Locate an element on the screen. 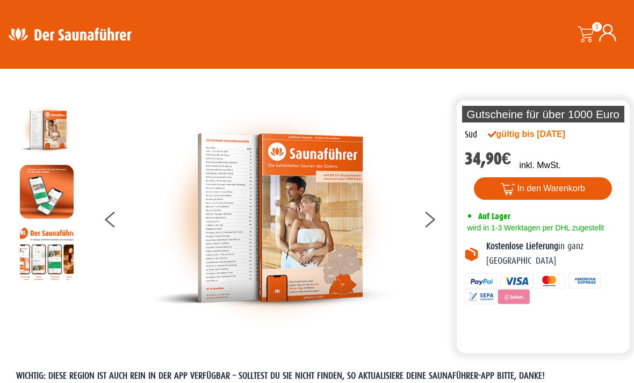 This screenshot has width=634, height=383. p: Gutscheine für über 1000 Euro is located at coordinates (543, 114).